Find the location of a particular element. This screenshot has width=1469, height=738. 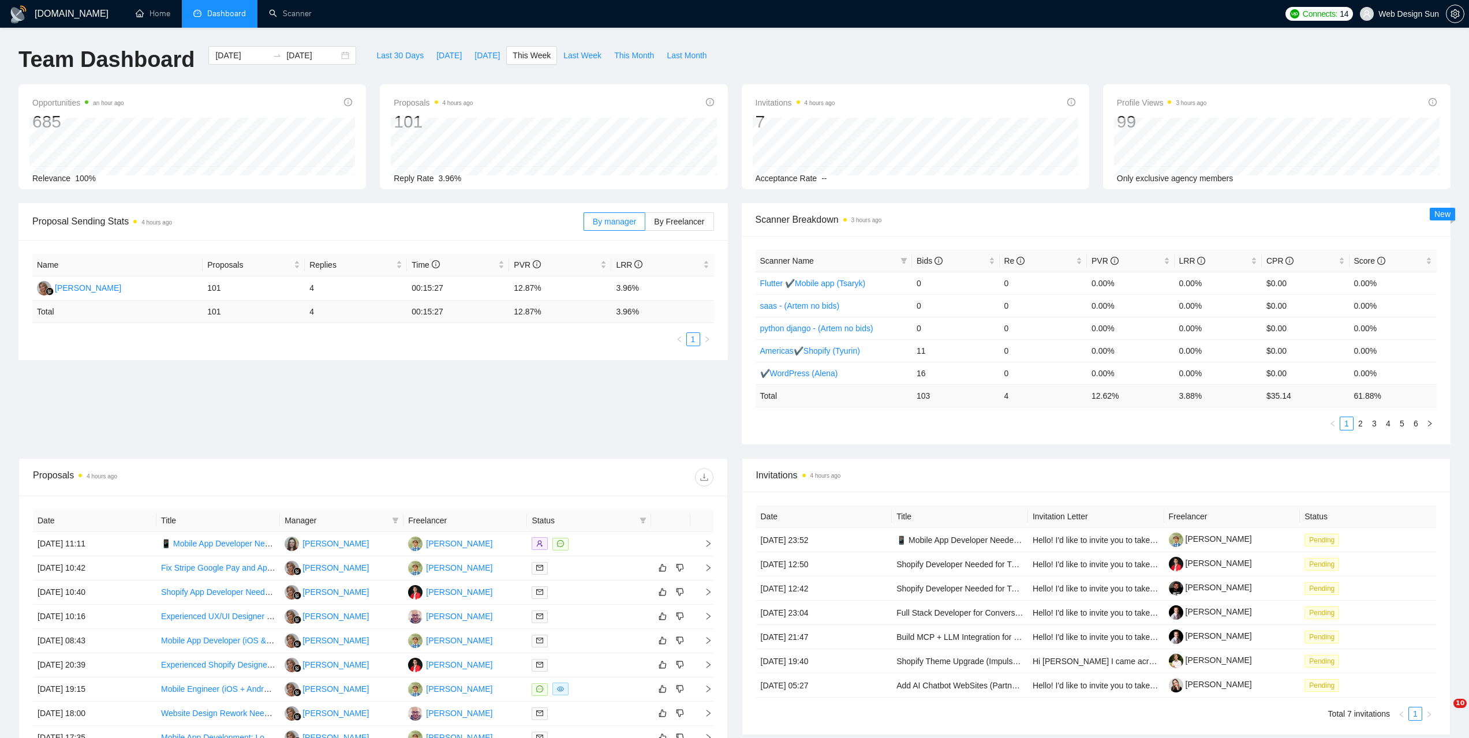

img: upwork-logo.png is located at coordinates (1295, 14).